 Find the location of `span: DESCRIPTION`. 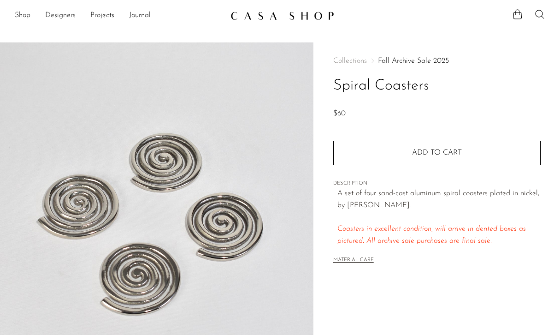

span: DESCRIPTION is located at coordinates (437, 183).